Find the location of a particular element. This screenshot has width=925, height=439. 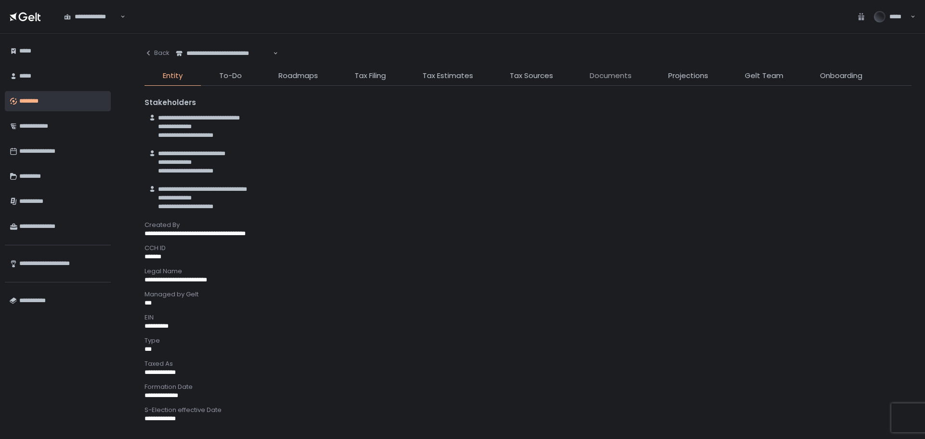

div: Managed by Gelt is located at coordinates (528, 294).